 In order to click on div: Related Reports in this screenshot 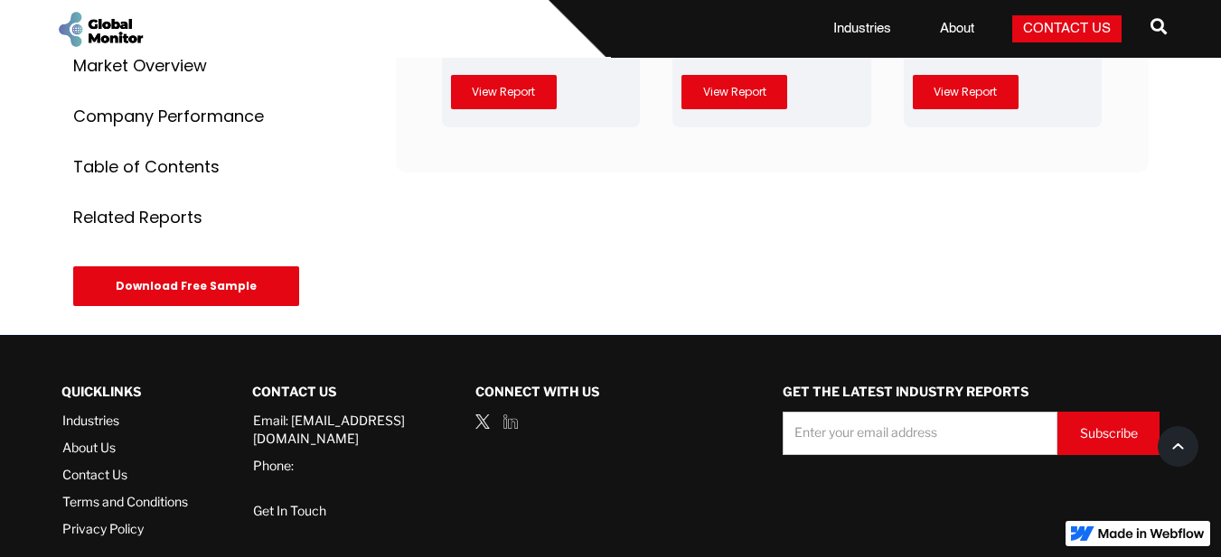, I will do `click(137, 218)`.